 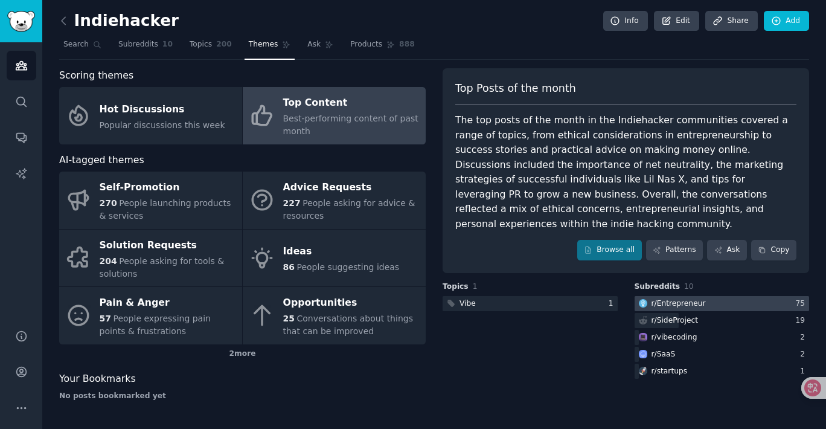 I want to click on span: Popular discussions this week, so click(x=162, y=125).